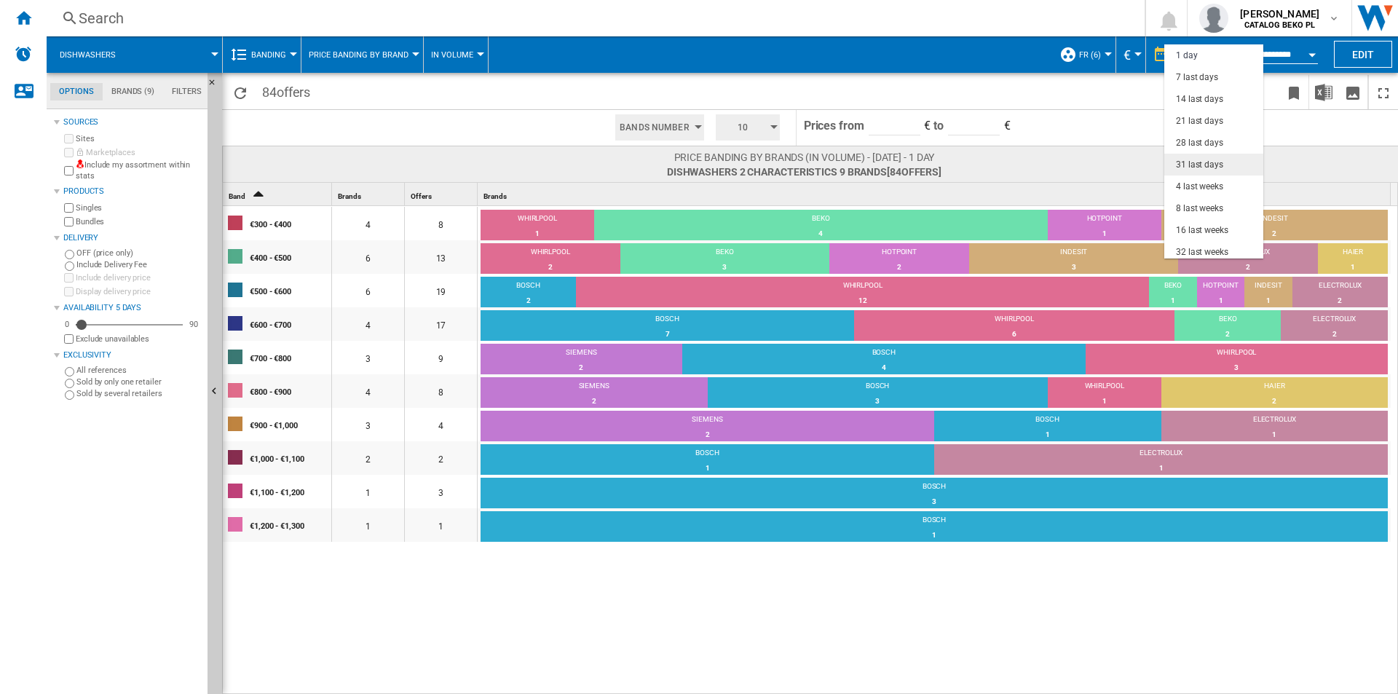 This screenshot has height=694, width=1398. What do you see at coordinates (1199, 165) in the screenshot?
I see `div: 31 last days` at bounding box center [1199, 165].